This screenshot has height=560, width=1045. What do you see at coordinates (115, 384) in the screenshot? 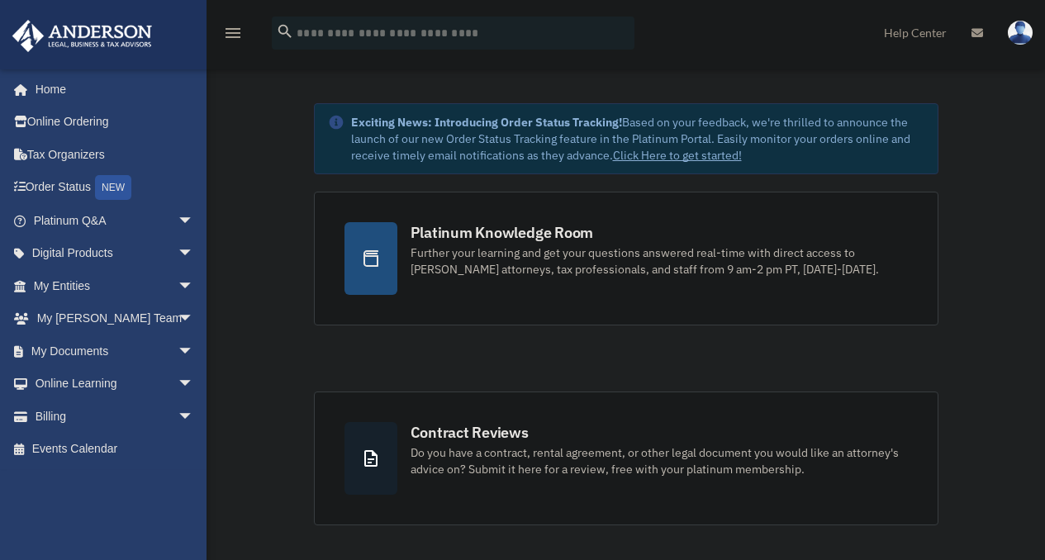
I see `a: Online Learningarrow_drop_down` at bounding box center [115, 384].